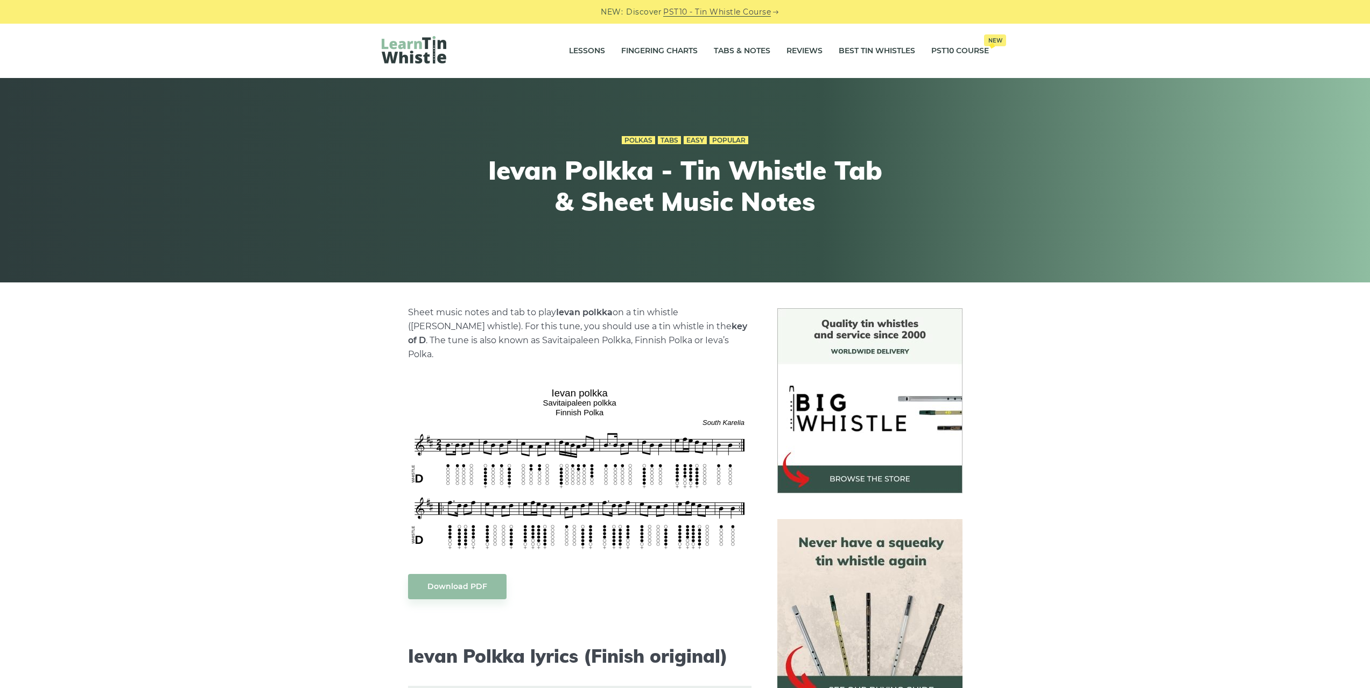 This screenshot has width=1370, height=688. I want to click on img: Ievan polkka Tin Whistle Tabs & Sheet Music, so click(580, 468).